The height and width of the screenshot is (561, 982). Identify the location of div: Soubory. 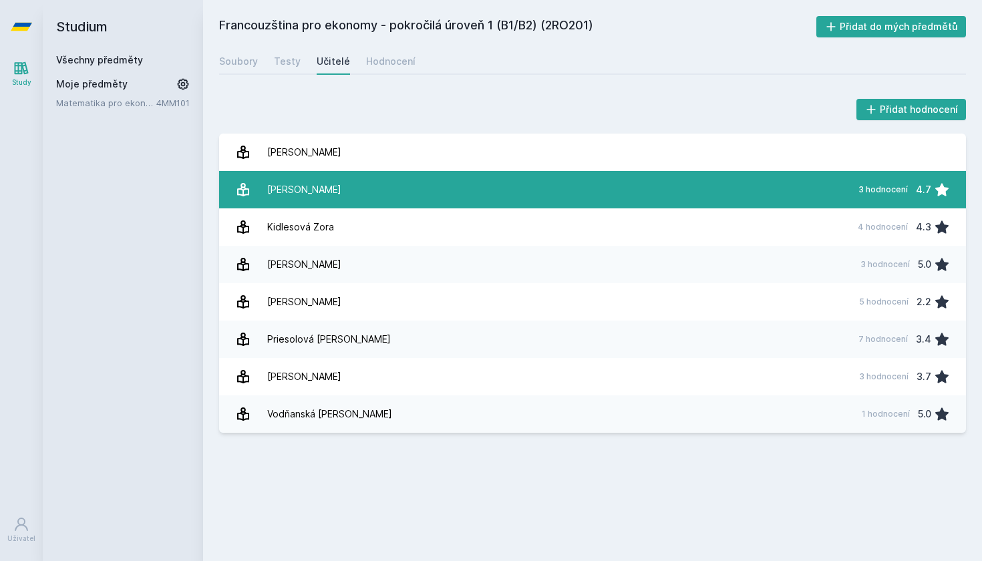
(239, 61).